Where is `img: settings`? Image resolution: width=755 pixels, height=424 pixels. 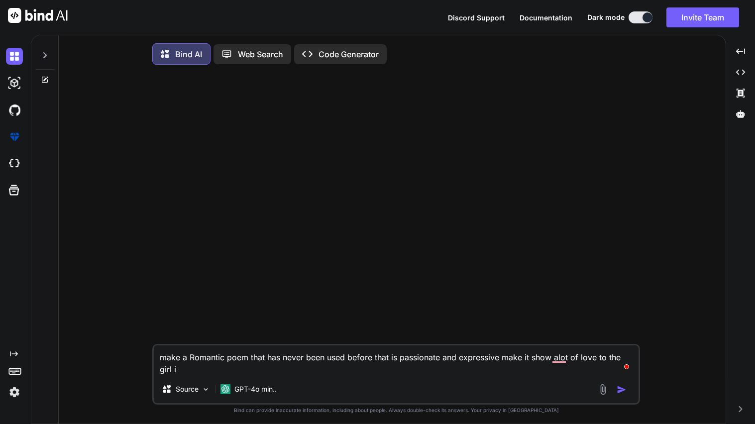
img: settings is located at coordinates (14, 392).